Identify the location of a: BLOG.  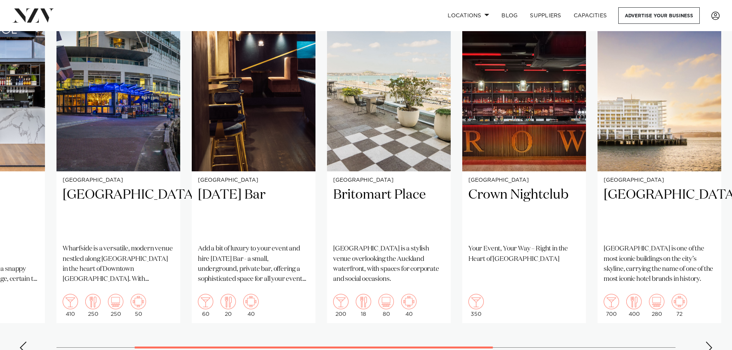
(510, 15).